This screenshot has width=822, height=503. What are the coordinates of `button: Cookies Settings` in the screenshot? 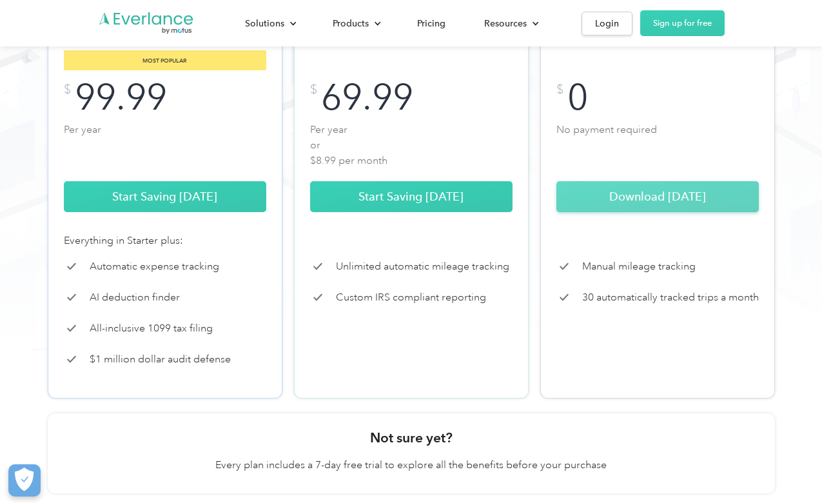 It's located at (24, 480).